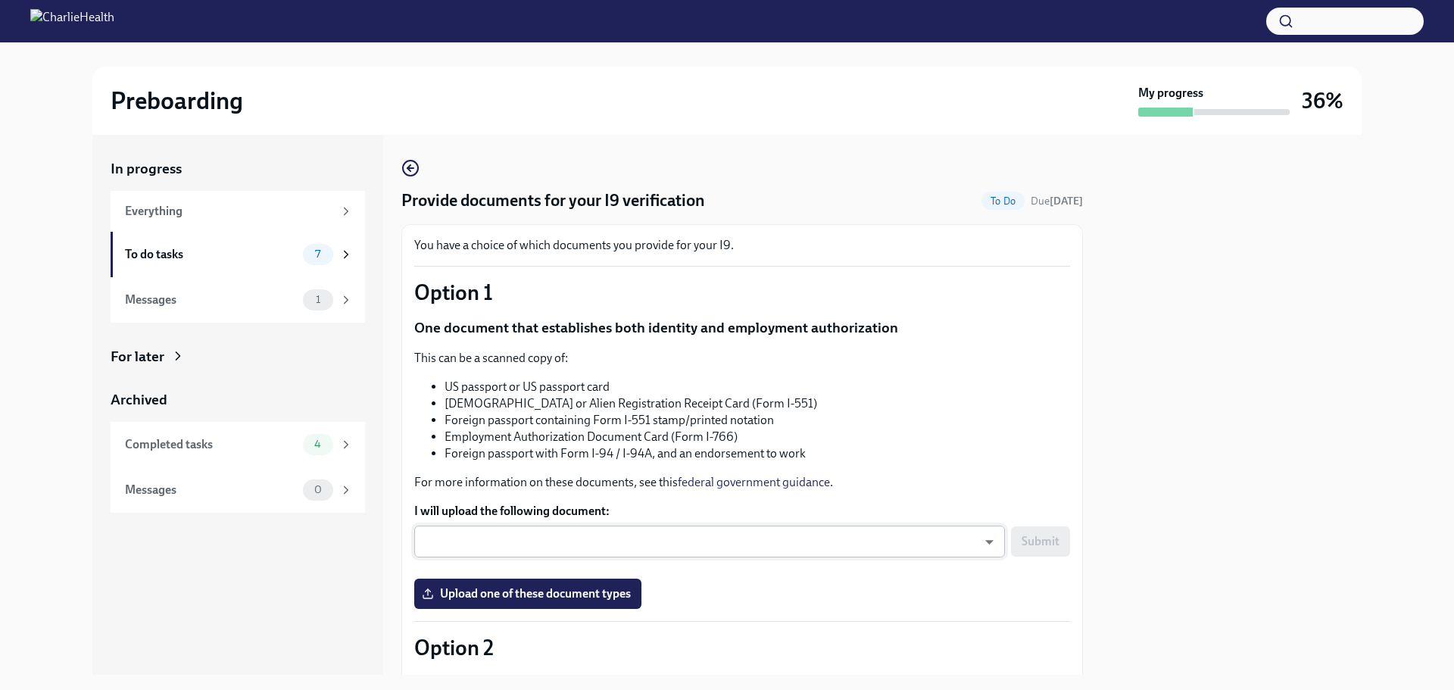 The height and width of the screenshot is (690, 1454). Describe the element at coordinates (757, 437) in the screenshot. I see `li: Employment Authorization Document Card (Form I-766)` at that location.